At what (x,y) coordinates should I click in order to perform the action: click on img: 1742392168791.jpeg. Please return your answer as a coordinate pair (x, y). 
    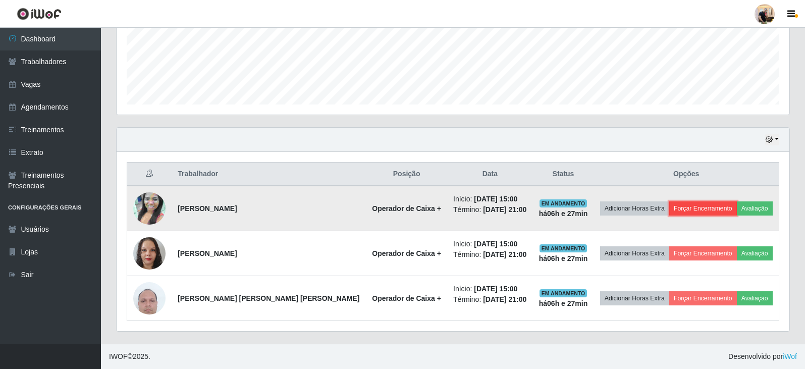
    Looking at the image, I should click on (149, 253).